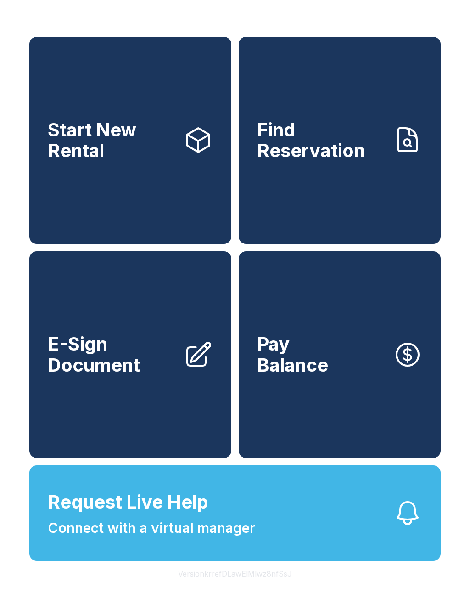  Describe the element at coordinates (235, 573) in the screenshot. I see `button: VersionkrrefDLawElMlwz8nfSsJ` at that location.